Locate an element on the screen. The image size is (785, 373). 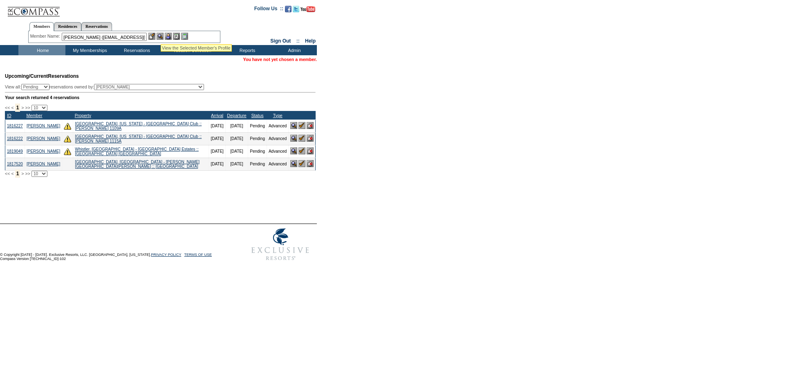
td: Reports is located at coordinates (246, 50).